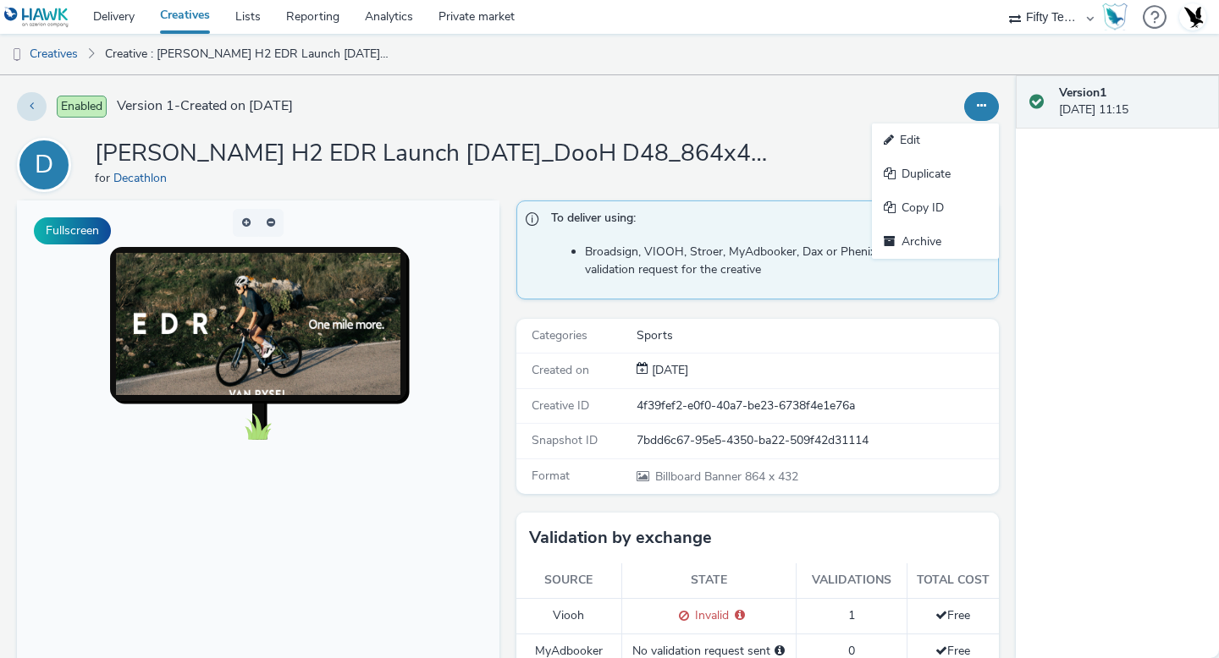 The width and height of the screenshot is (1219, 658). Describe the element at coordinates (708, 615) in the screenshot. I see `span: Invalid` at that location.